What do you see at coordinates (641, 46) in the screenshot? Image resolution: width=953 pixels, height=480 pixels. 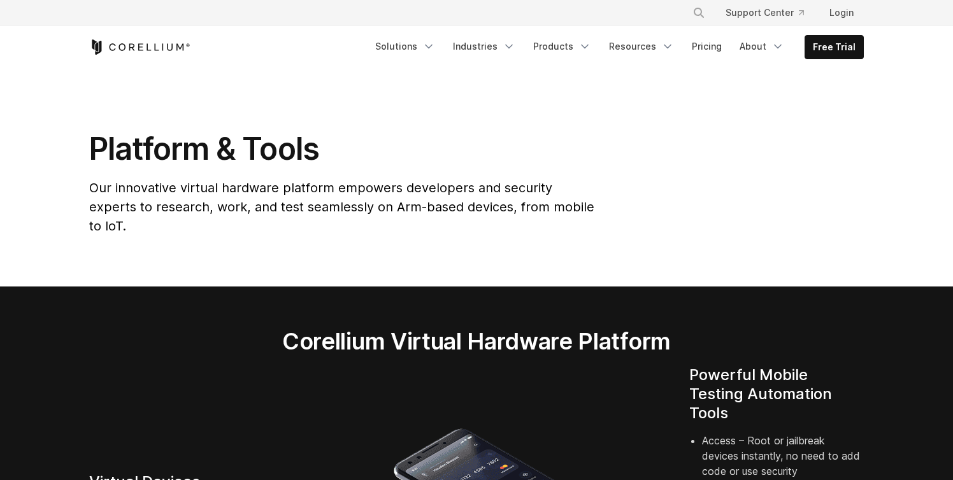 I see `a: Resources` at bounding box center [641, 46].